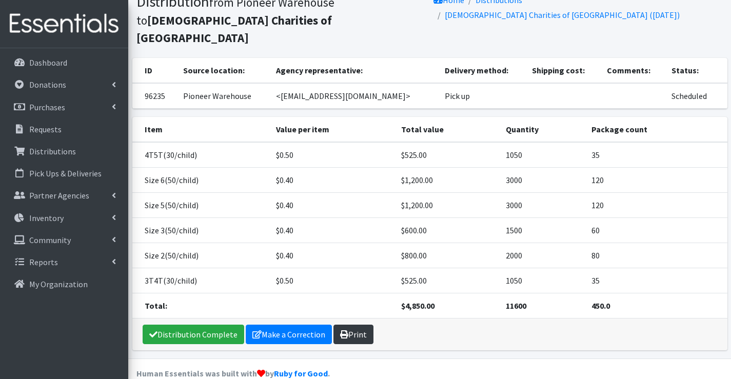 The image size is (731, 379). What do you see at coordinates (154, 70) in the screenshot?
I see `th: ID` at bounding box center [154, 70].